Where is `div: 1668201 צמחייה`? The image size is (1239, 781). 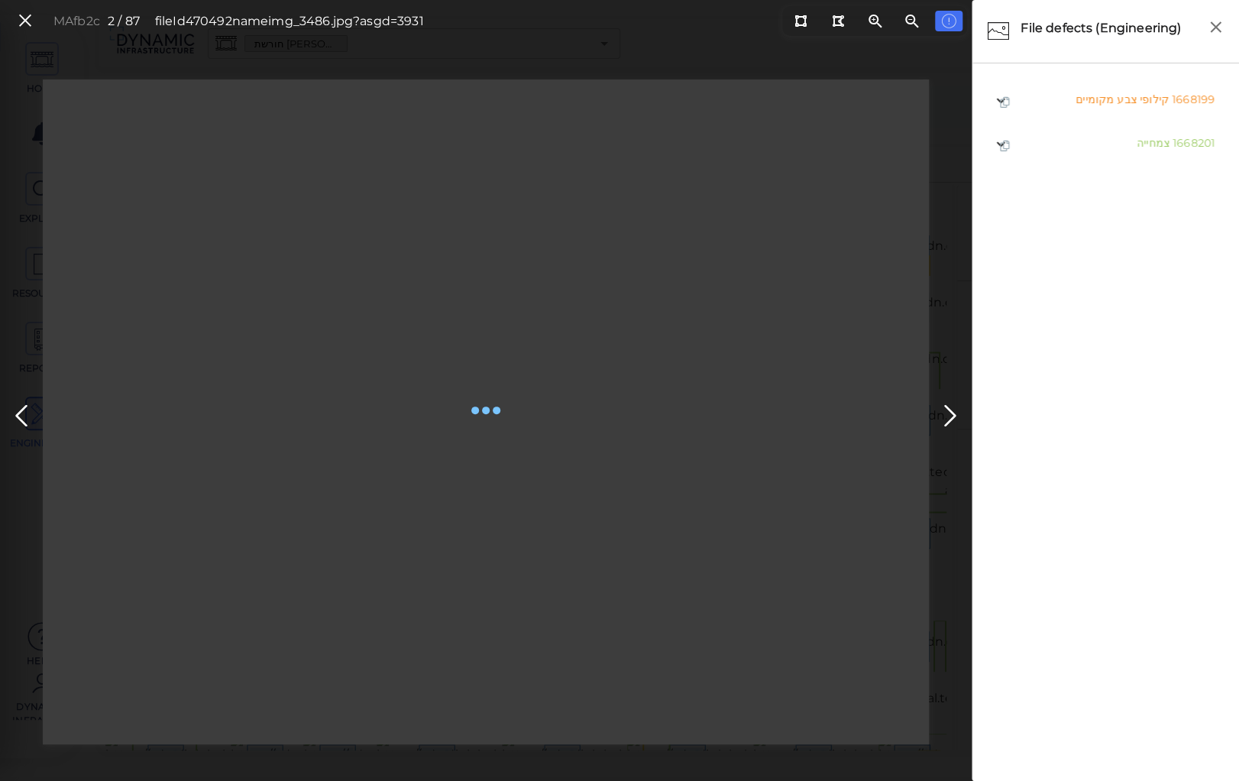
div: 1668201 צמחייה is located at coordinates (1105, 144).